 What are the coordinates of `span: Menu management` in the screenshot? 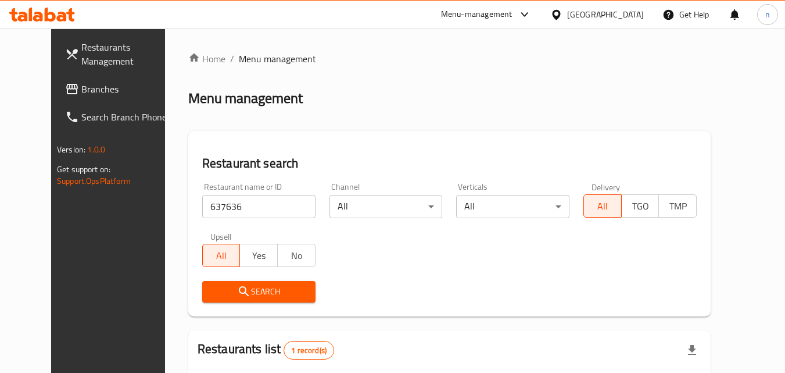 It's located at (277, 59).